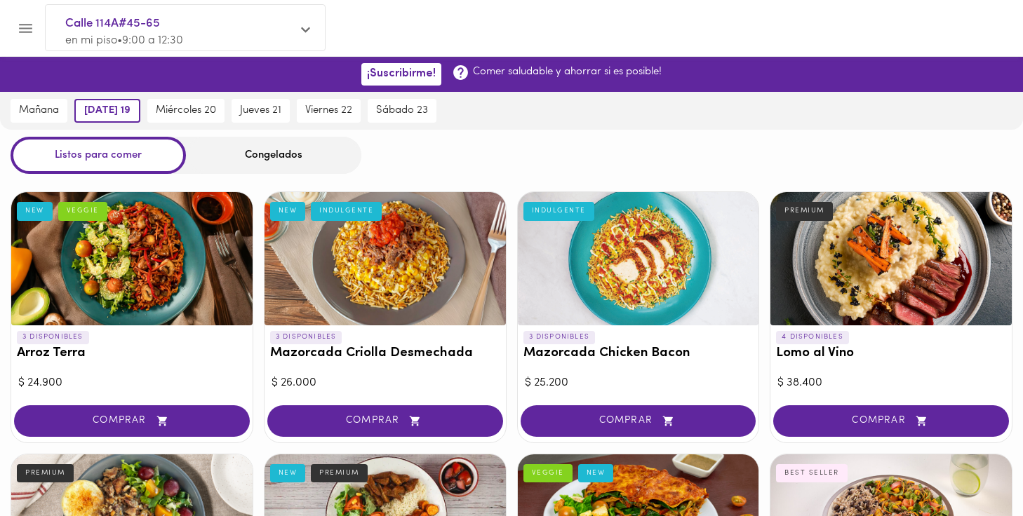  What do you see at coordinates (274, 155) in the screenshot?
I see `div: Congelados` at bounding box center [274, 155].